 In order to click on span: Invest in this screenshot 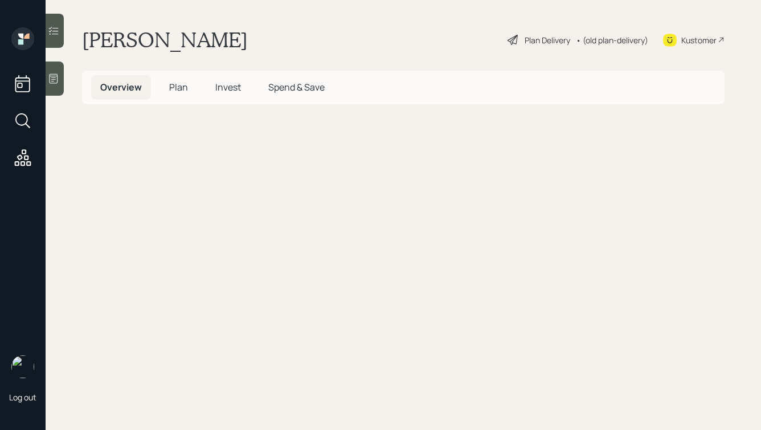, I will do `click(228, 87)`.